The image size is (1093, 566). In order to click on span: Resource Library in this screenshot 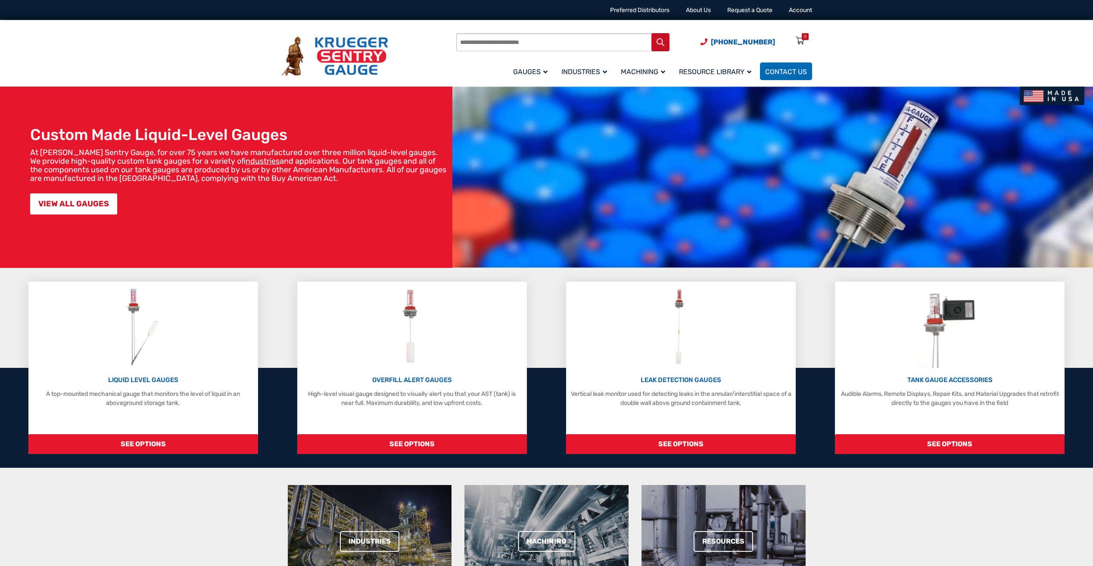, I will do `click(715, 72)`.